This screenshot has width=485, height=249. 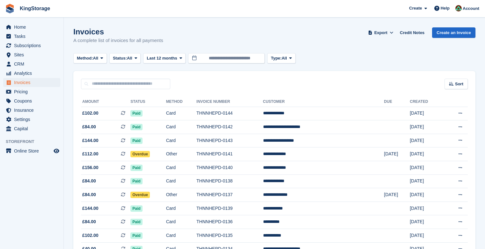 I want to click on span: Tasks, so click(x=33, y=36).